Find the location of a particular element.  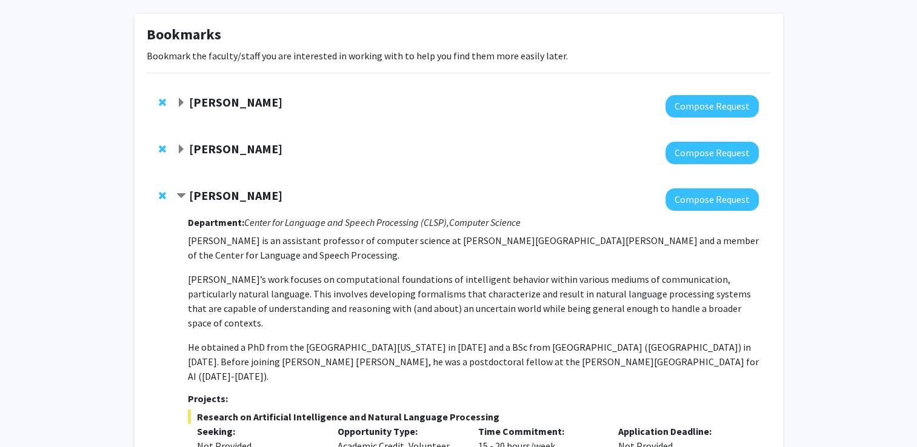

button: Compose Request to Robert Stevens is located at coordinates (712, 106).